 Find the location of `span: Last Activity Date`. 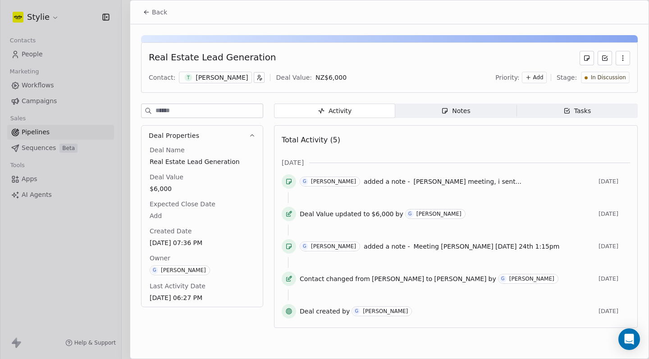

span: Last Activity Date is located at coordinates (177, 286).